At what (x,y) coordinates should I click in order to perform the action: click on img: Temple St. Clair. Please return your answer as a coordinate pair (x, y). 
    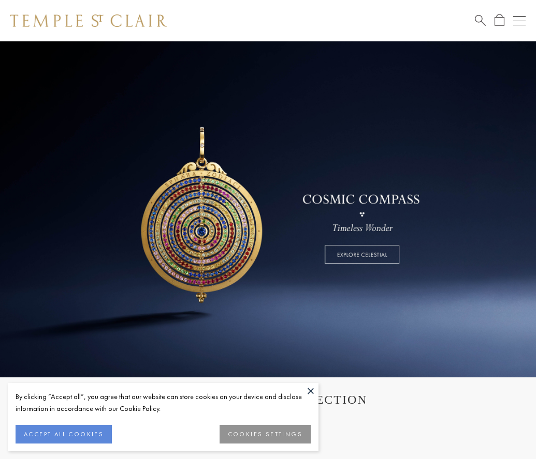
    Looking at the image, I should click on (88, 21).